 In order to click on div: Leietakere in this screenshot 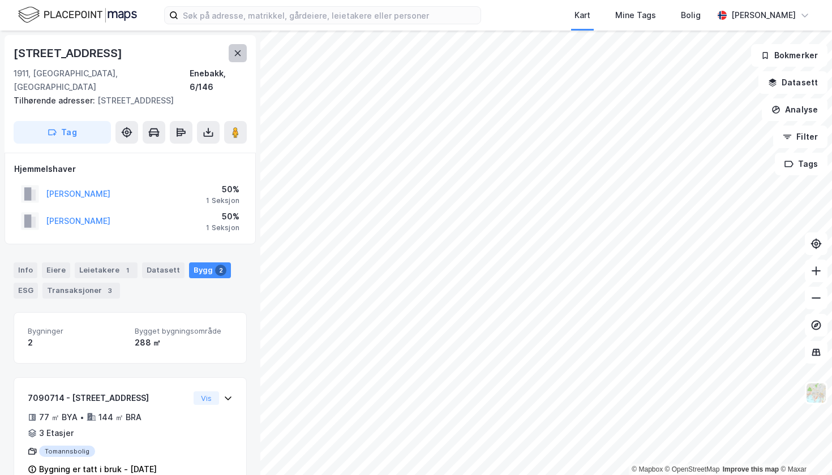, I will do `click(106, 270)`.